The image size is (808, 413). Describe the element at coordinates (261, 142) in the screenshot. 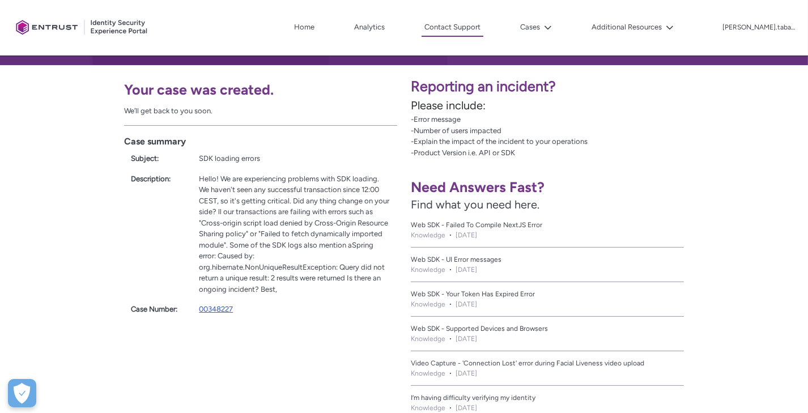

I see `h2: Case summary` at that location.